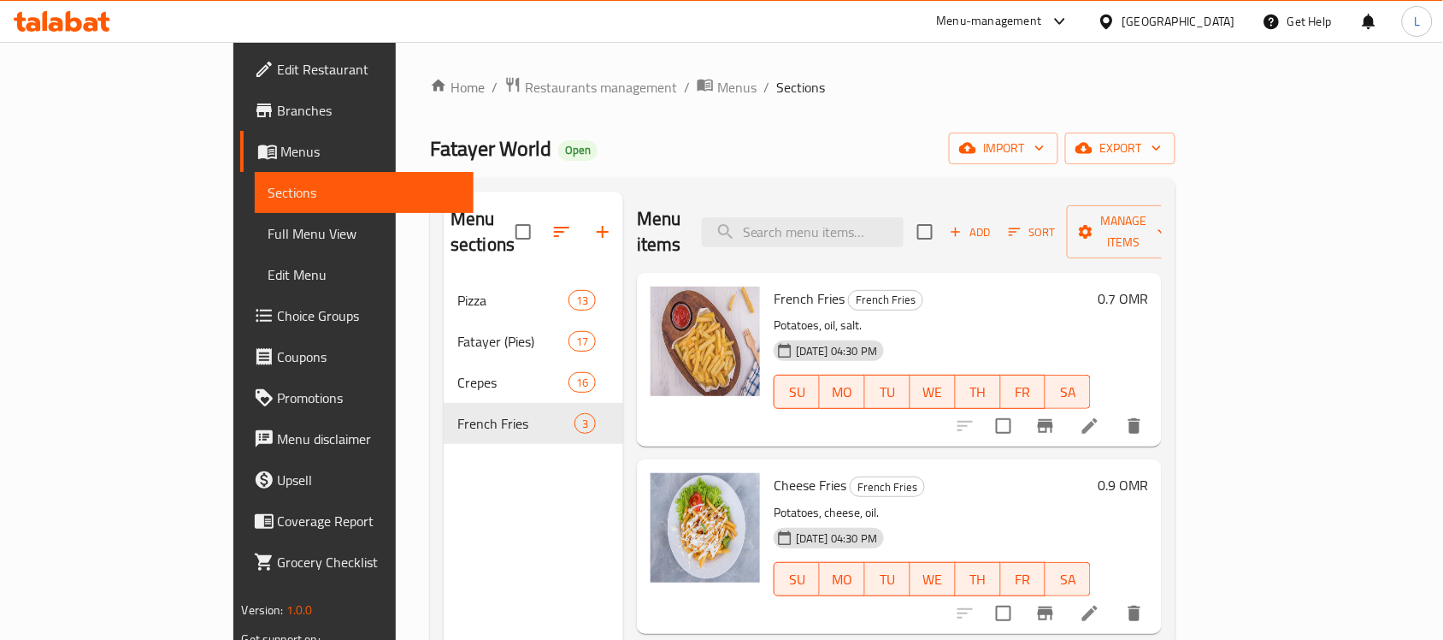  Describe the element at coordinates (534, 300) in the screenshot. I see `div: Pizza13` at that location.